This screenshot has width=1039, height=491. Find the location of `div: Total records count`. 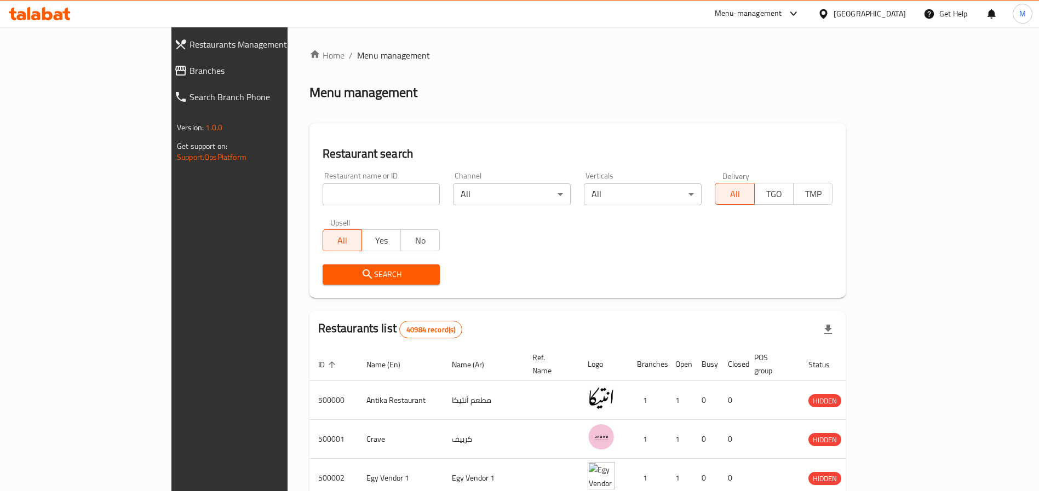

div: Total records count is located at coordinates (431, 330).